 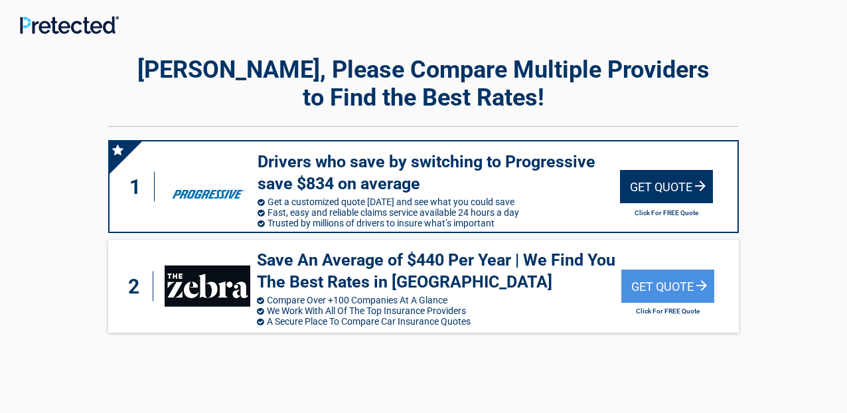 What do you see at coordinates (439, 173) in the screenshot?
I see `h3: Drivers who save by switching to Progressive save $834 on average` at bounding box center [439, 173].